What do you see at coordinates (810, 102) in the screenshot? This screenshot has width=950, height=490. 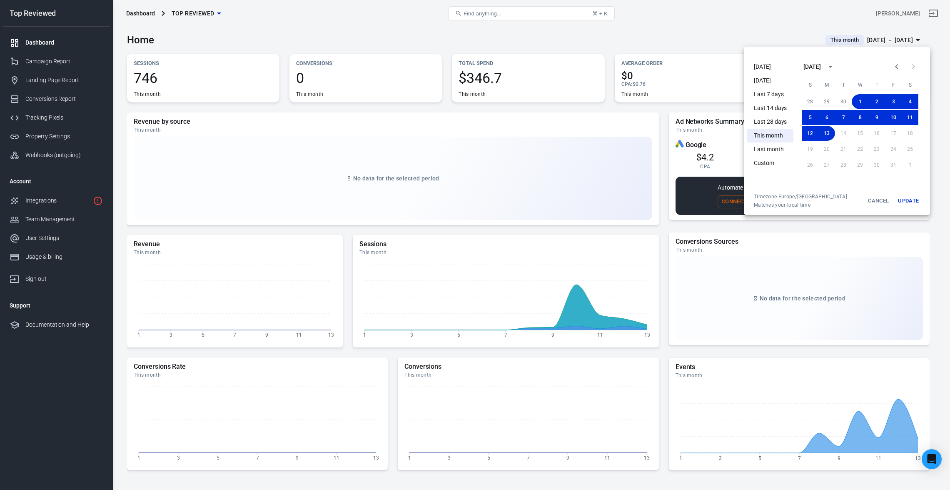 I see `button: 28` at bounding box center [810, 102].